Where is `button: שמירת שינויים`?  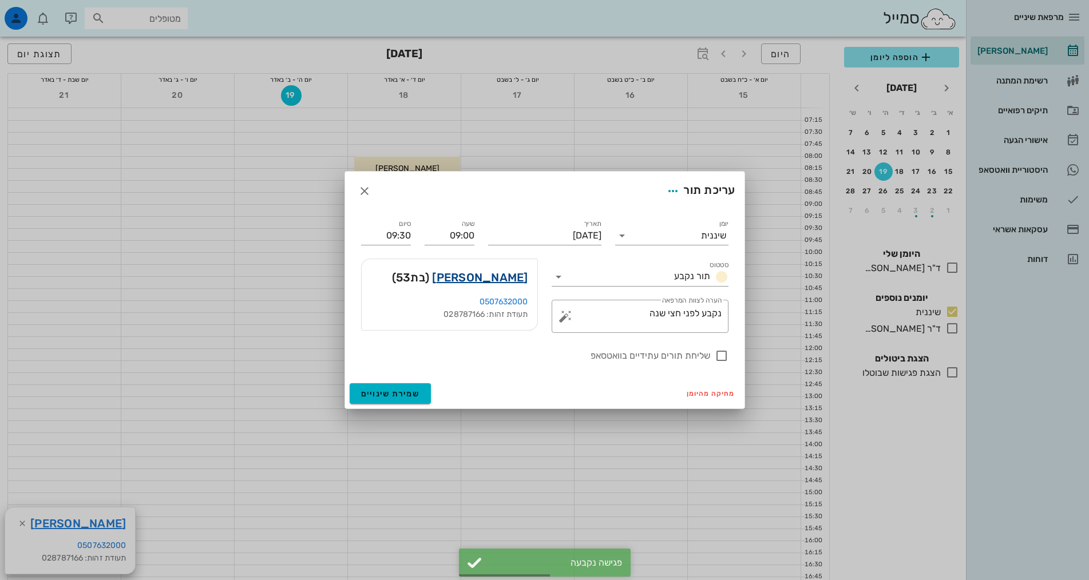
button: שמירת שינויים is located at coordinates (390, 394).